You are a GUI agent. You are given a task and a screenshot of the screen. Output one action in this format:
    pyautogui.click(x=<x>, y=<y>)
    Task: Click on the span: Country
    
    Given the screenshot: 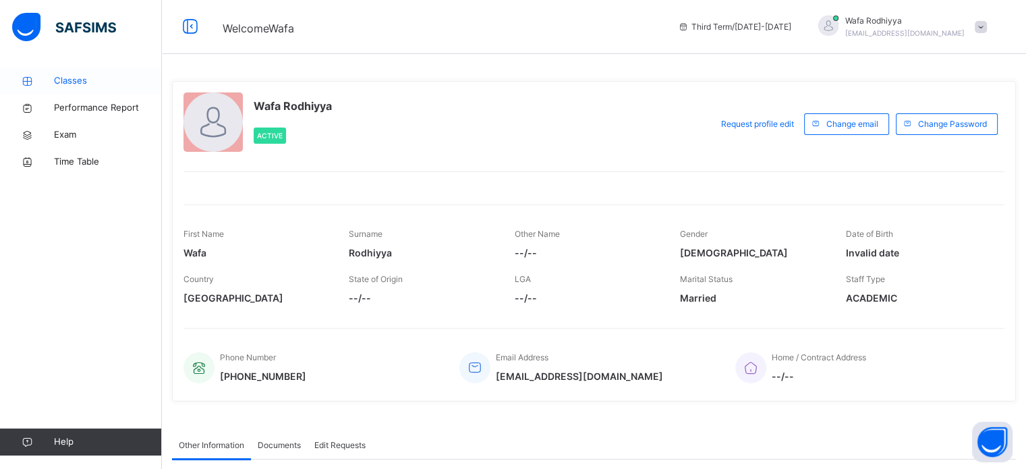 What is the action you would take?
    pyautogui.click(x=198, y=279)
    